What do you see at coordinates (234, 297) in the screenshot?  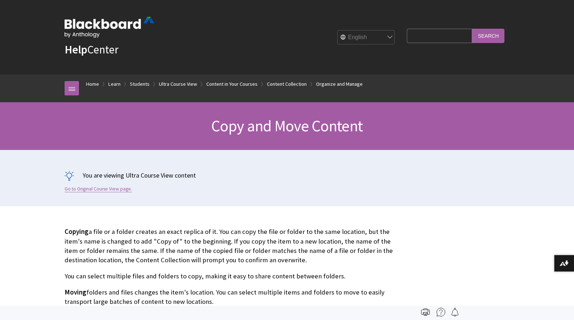 I see `p: folders and files changes the item's location. You can select multiple items and folders to move ...` at bounding box center [234, 297].